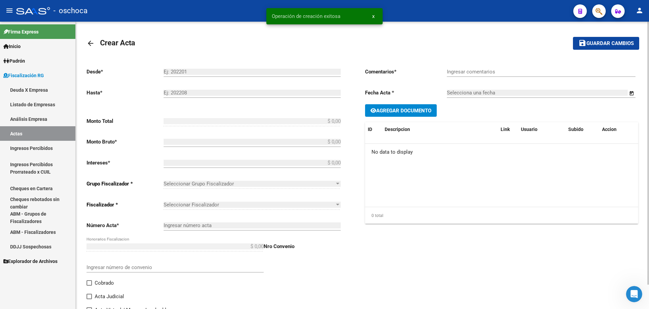 Image resolution: width=649 pixels, height=309 pixels. Describe the element at coordinates (370, 129) in the screenshot. I see `span: ID` at that location.